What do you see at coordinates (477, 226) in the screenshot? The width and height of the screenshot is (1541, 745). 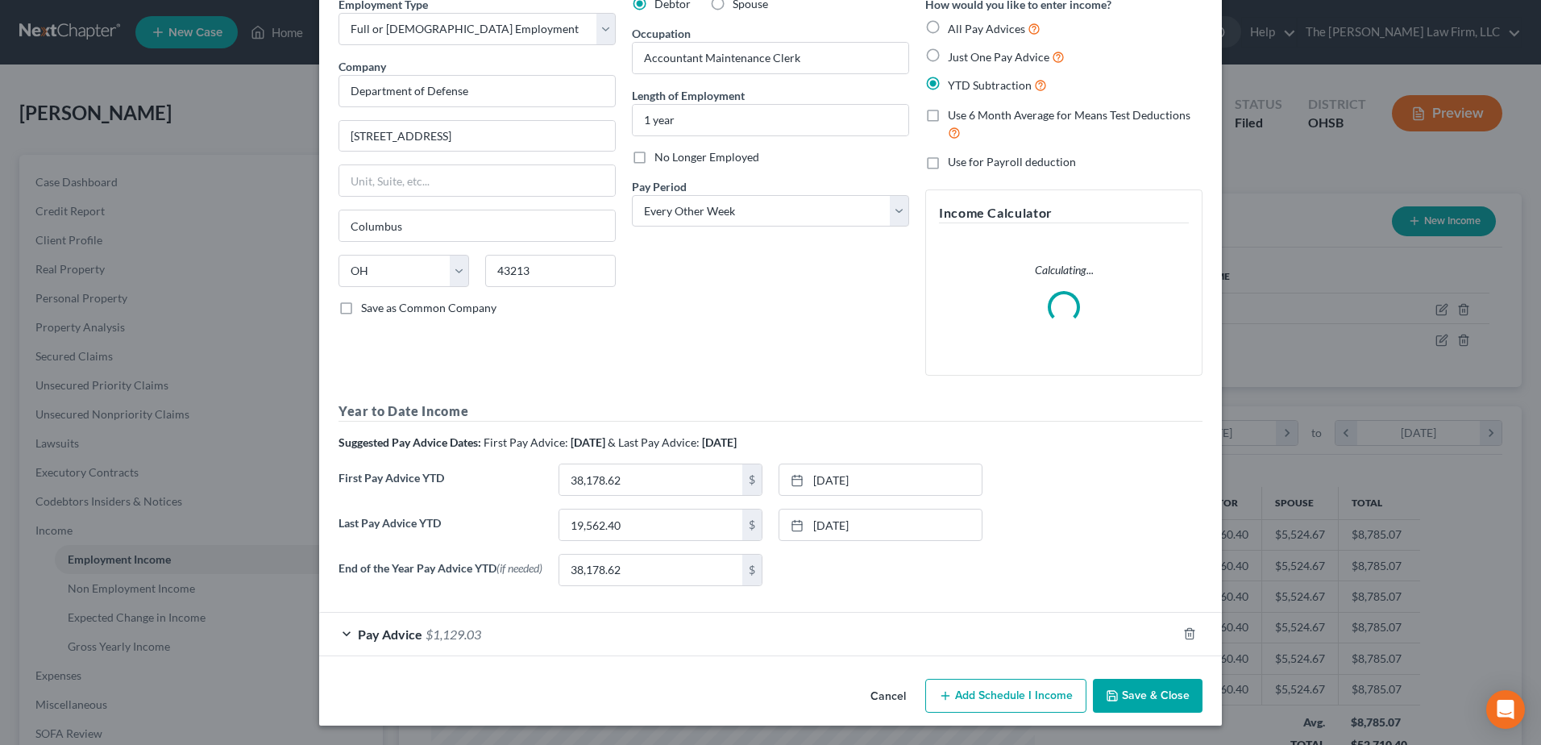 I see `input: Enter city...` at bounding box center [477, 226].